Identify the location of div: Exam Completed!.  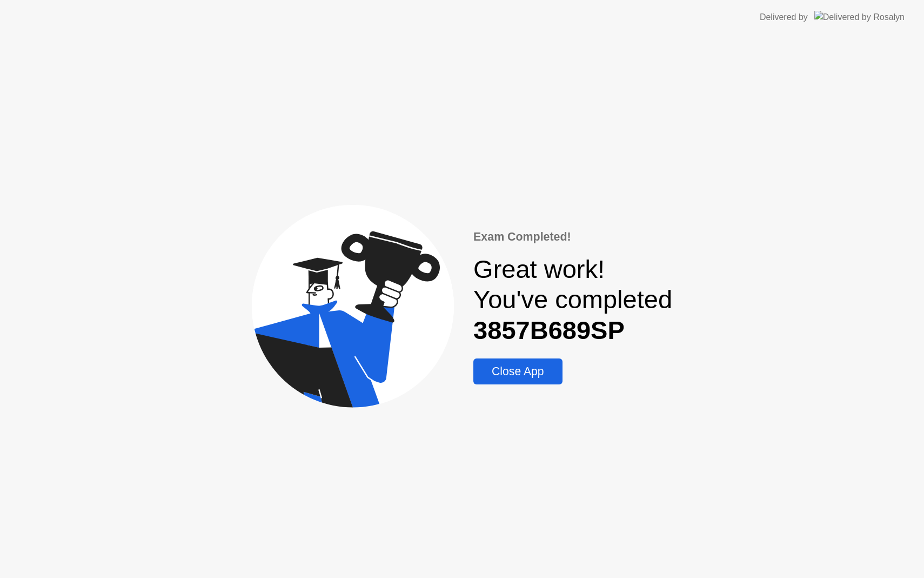
(573, 237).